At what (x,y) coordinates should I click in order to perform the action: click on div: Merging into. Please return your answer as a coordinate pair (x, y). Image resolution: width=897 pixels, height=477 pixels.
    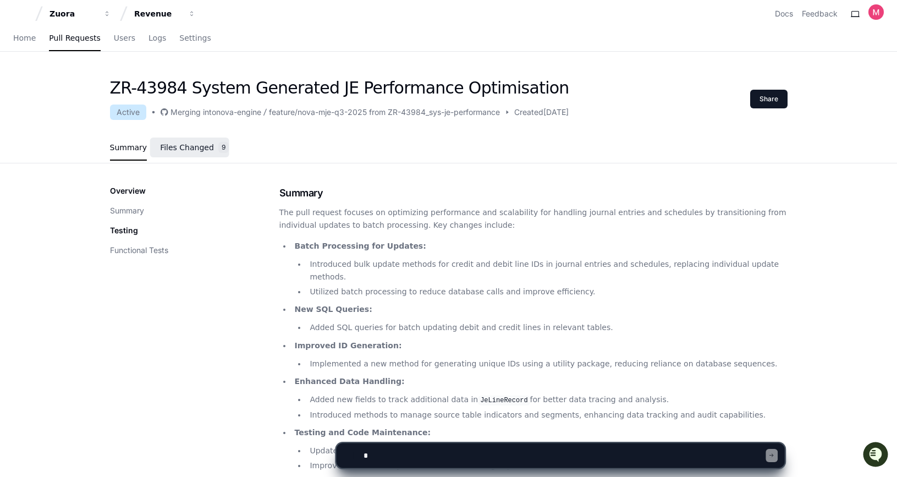
    Looking at the image, I should click on (193, 112).